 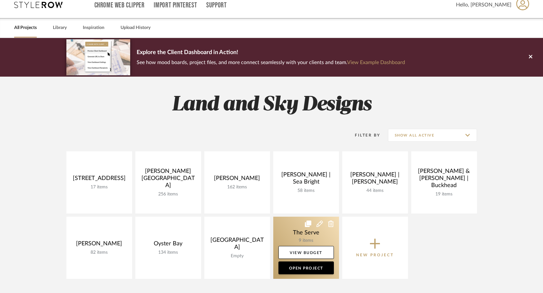 What do you see at coordinates (237, 256) in the screenshot?
I see `div: Empty` at bounding box center [237, 256].